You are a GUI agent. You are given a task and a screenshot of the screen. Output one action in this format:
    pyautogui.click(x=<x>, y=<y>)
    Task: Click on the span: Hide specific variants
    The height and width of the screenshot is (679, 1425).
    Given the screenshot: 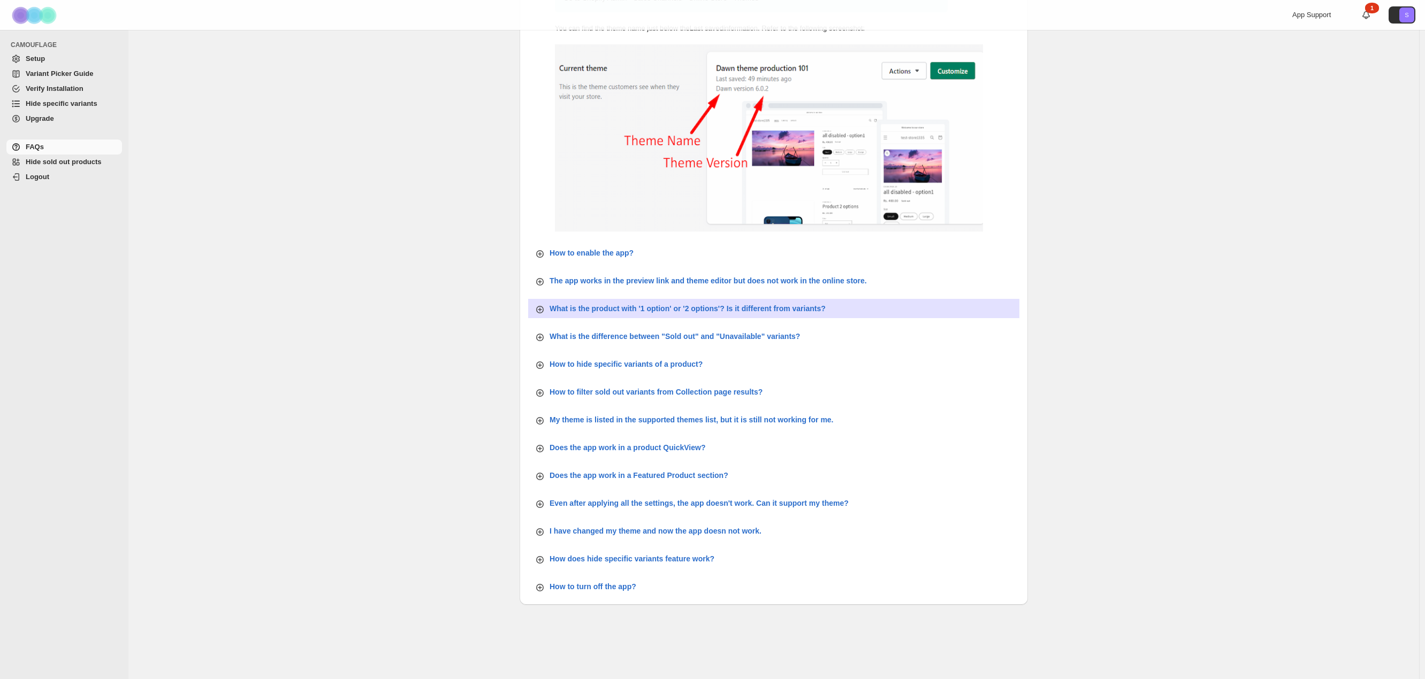 What is the action you would take?
    pyautogui.click(x=62, y=103)
    